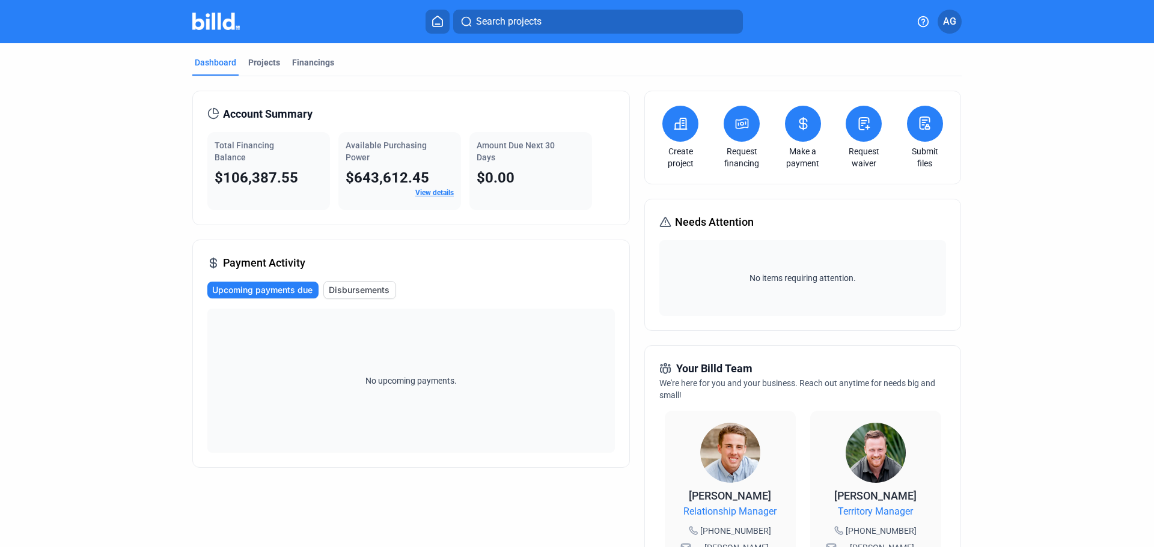 This screenshot has width=1154, height=547. What do you see at coordinates (875, 453) in the screenshot?
I see `img: Territory Manager` at bounding box center [875, 453].